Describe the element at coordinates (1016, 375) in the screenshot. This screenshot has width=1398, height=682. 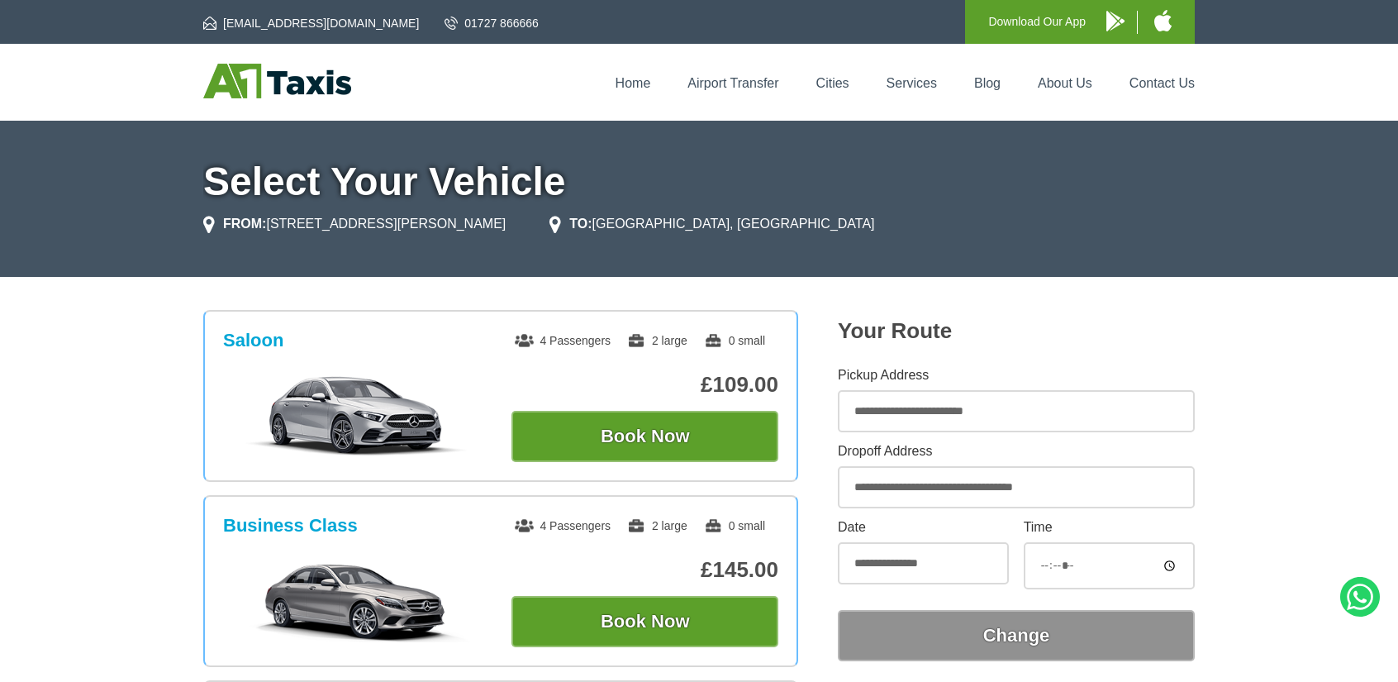
I see `label: Pickup Address` at that location.